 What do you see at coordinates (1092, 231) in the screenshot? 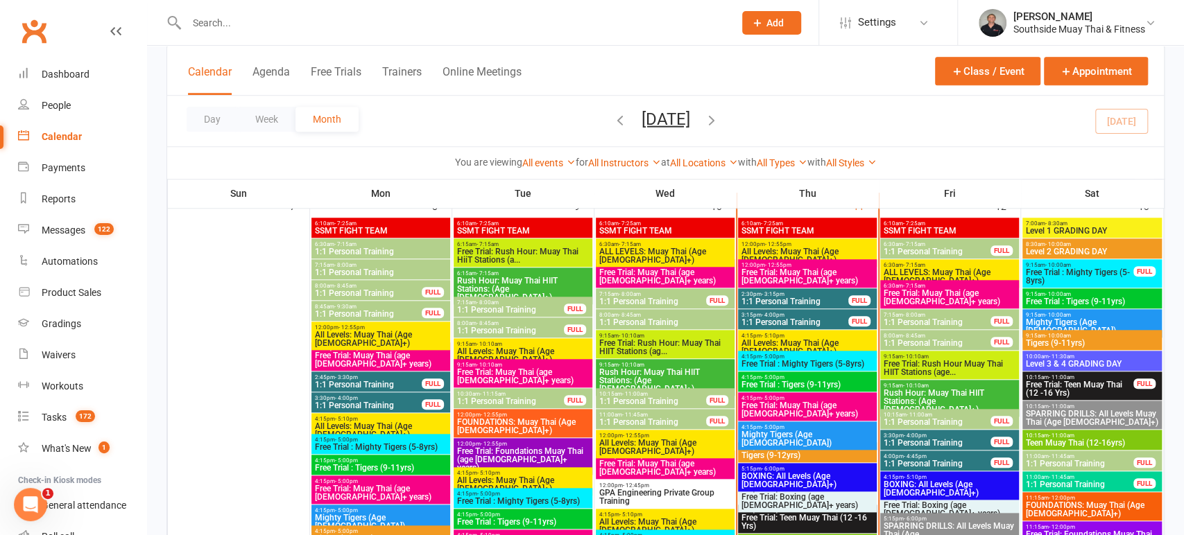
I see `span: Level 1 GRADING DAY` at bounding box center [1092, 231].